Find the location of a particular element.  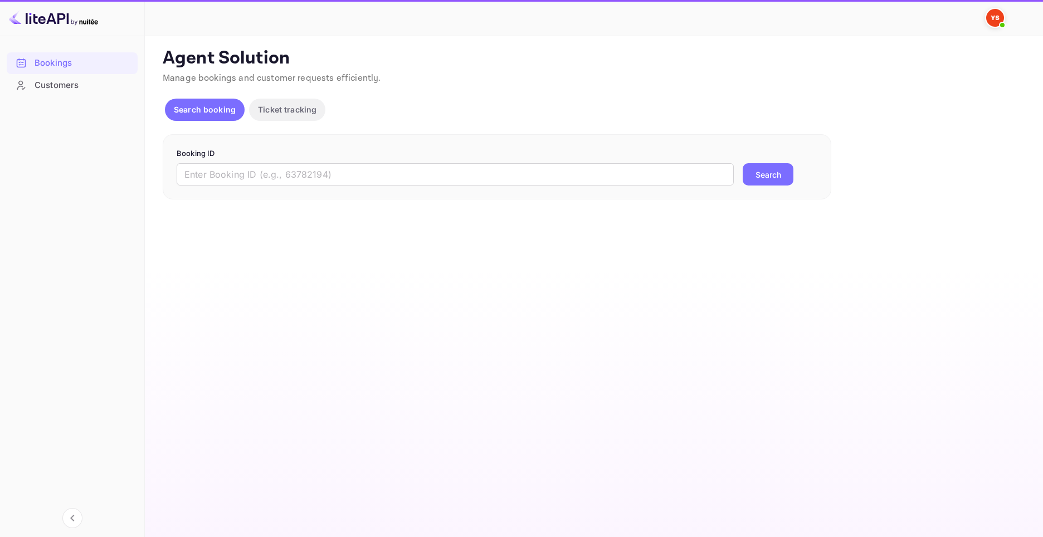

p: Booking ID is located at coordinates (497, 154).